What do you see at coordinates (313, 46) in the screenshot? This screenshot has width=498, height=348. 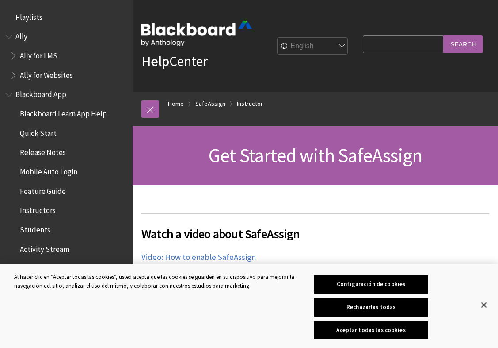 I see `select: Site Language Selector` at bounding box center [313, 46].